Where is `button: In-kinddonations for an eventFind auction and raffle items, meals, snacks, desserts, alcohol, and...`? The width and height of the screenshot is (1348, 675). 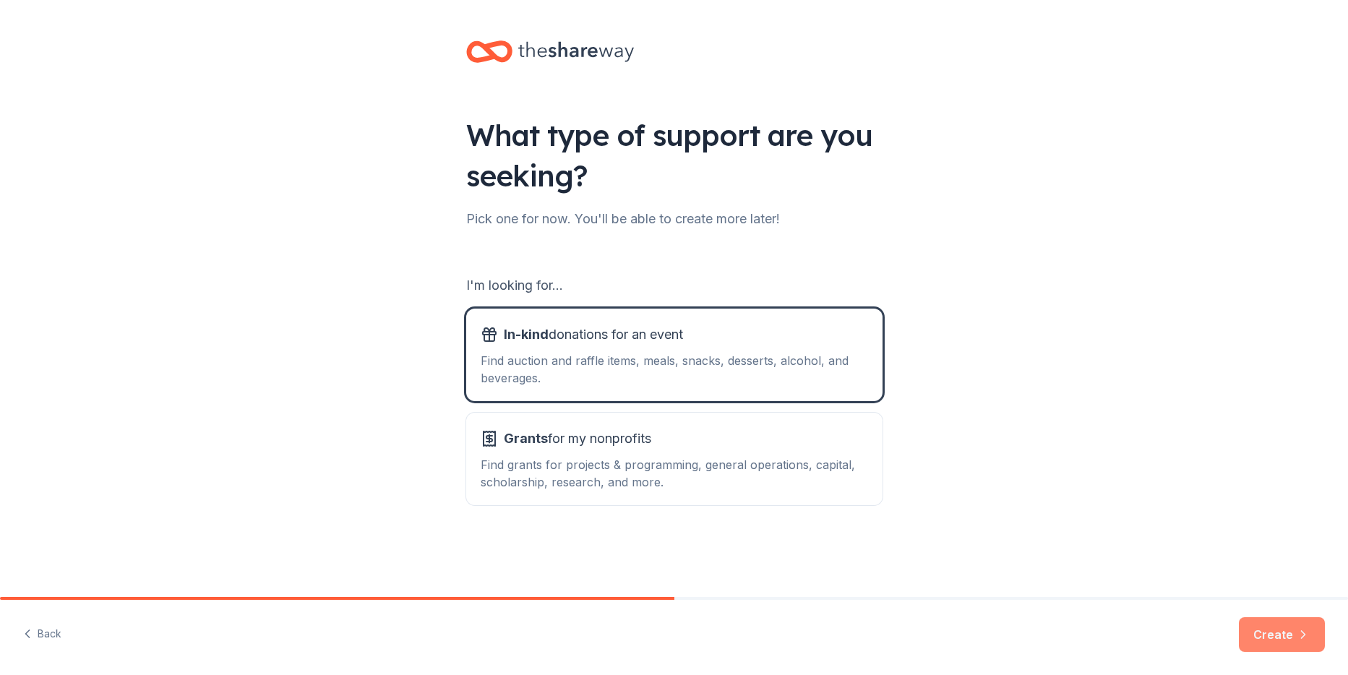 button: In-kinddonations for an eventFind auction and raffle items, meals, snacks, desserts, alcohol, and... is located at coordinates (675, 355).